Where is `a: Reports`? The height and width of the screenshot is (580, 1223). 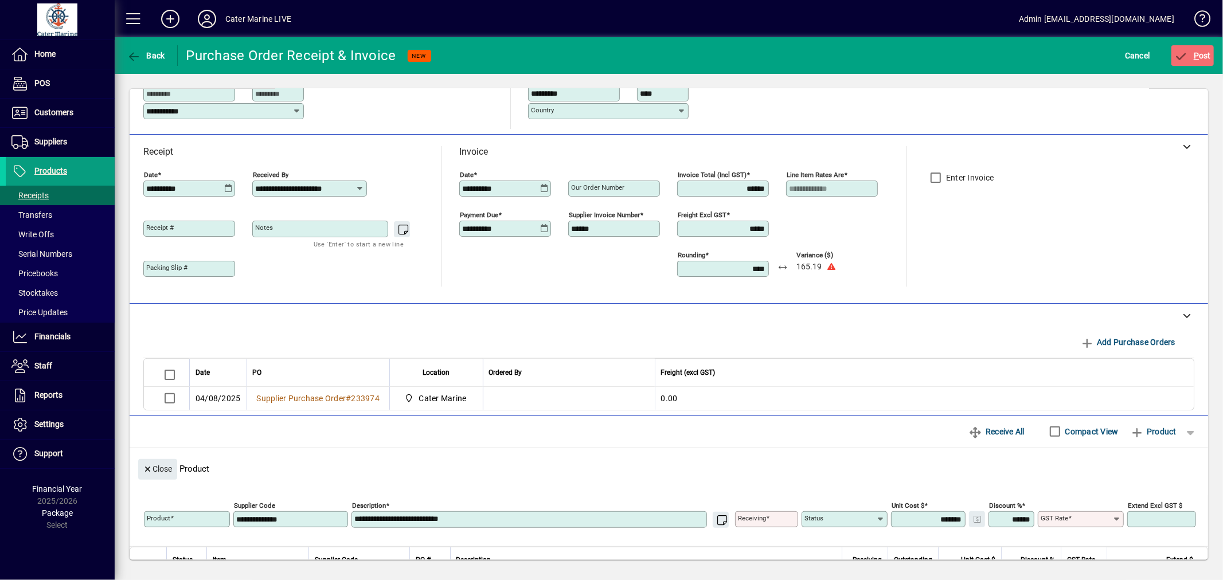 a: Reports is located at coordinates (60, 396).